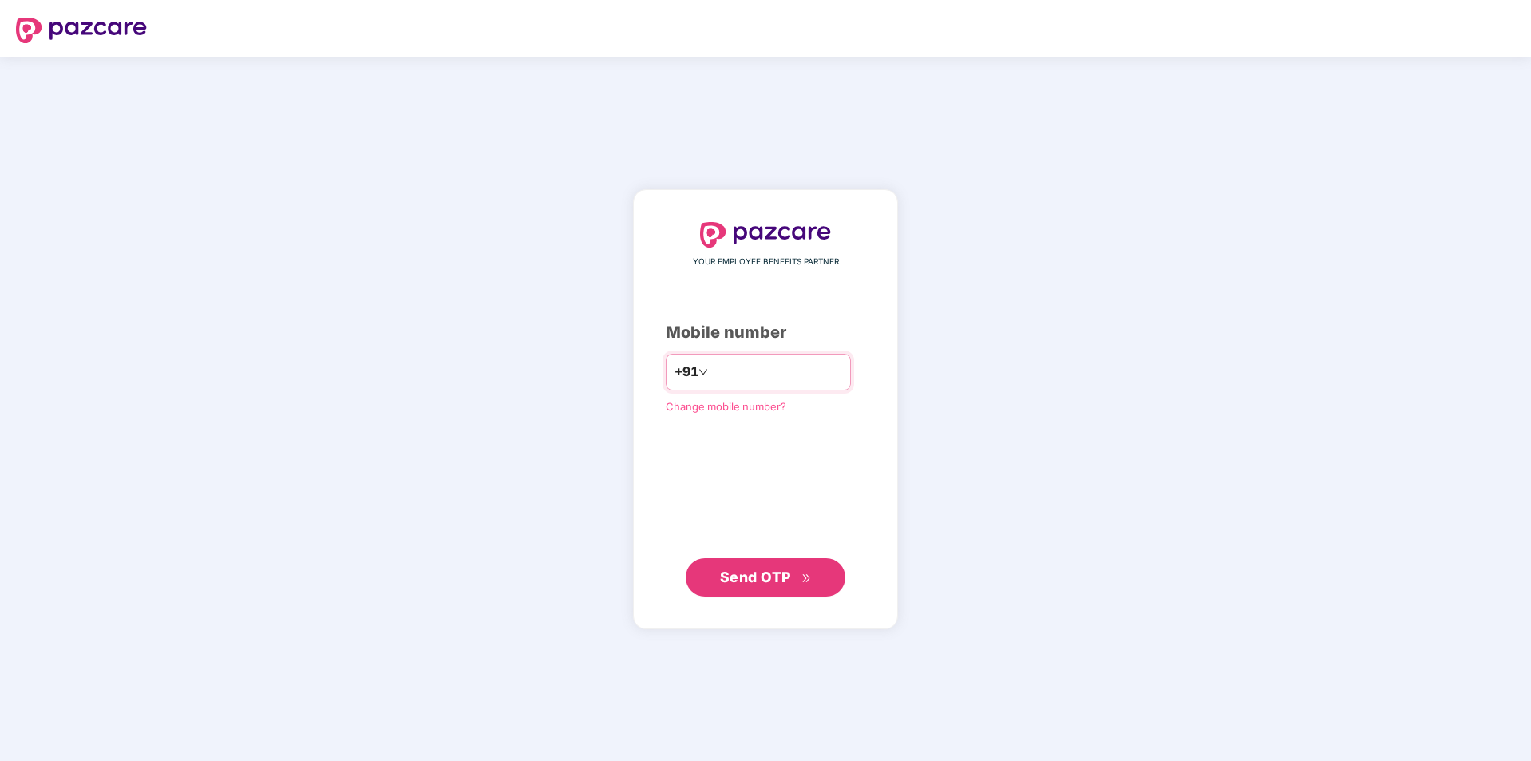 Image resolution: width=1531 pixels, height=761 pixels. I want to click on span: YOUR EMPLOYEE BENEFITS PARTNER, so click(766, 262).